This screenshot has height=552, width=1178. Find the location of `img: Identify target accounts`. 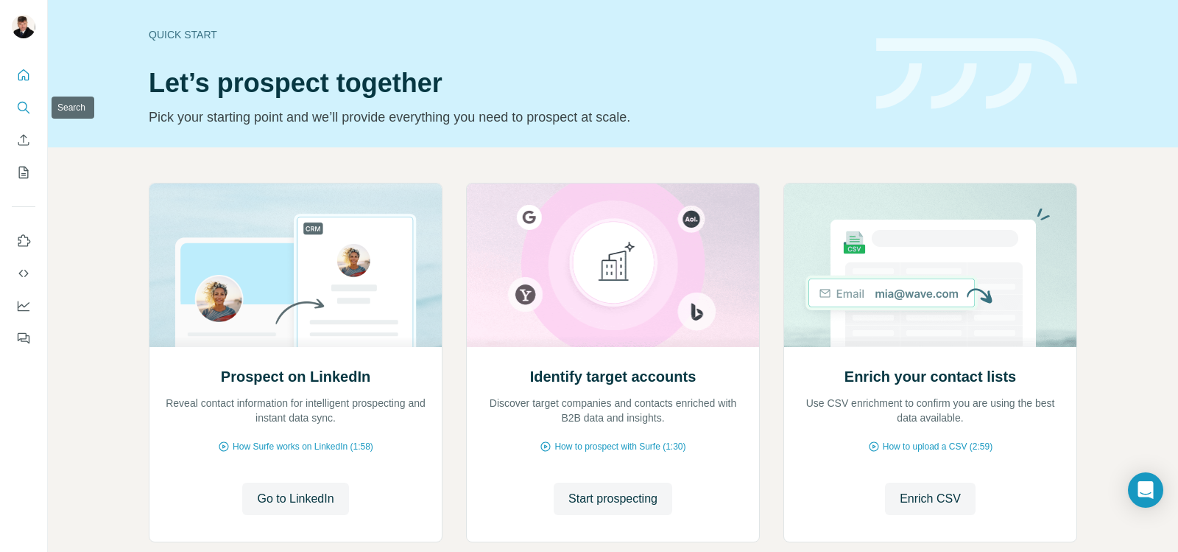

img: Identify target accounts is located at coordinates (613, 265).